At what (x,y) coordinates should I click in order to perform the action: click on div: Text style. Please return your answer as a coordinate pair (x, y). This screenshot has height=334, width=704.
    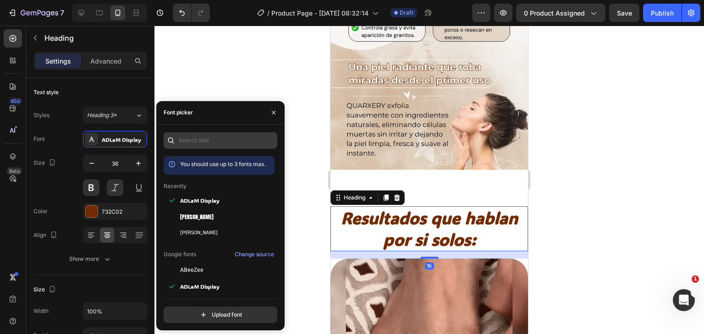
    Looking at the image, I should click on (46, 93).